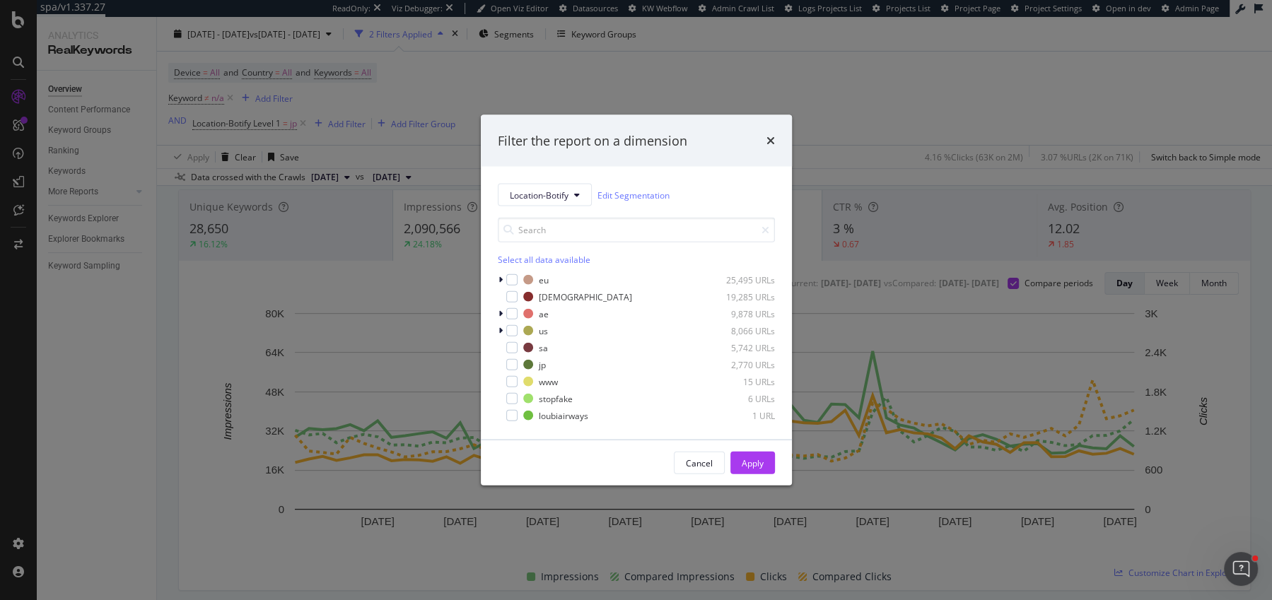  Describe the element at coordinates (634, 194) in the screenshot. I see `a: Edit Segmentation` at that location.